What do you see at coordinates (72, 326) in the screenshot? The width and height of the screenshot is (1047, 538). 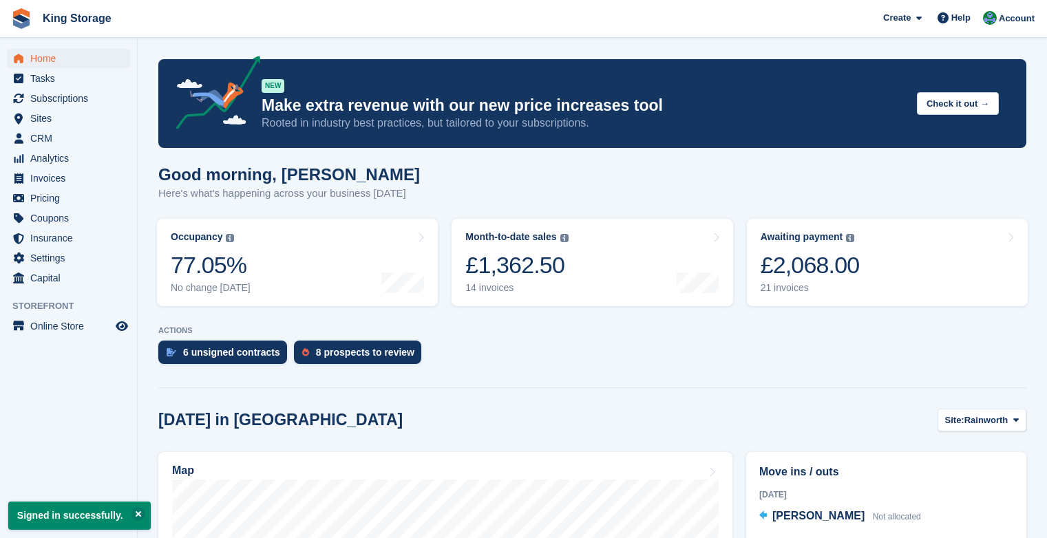 I see `span: Online Store` at bounding box center [72, 326].